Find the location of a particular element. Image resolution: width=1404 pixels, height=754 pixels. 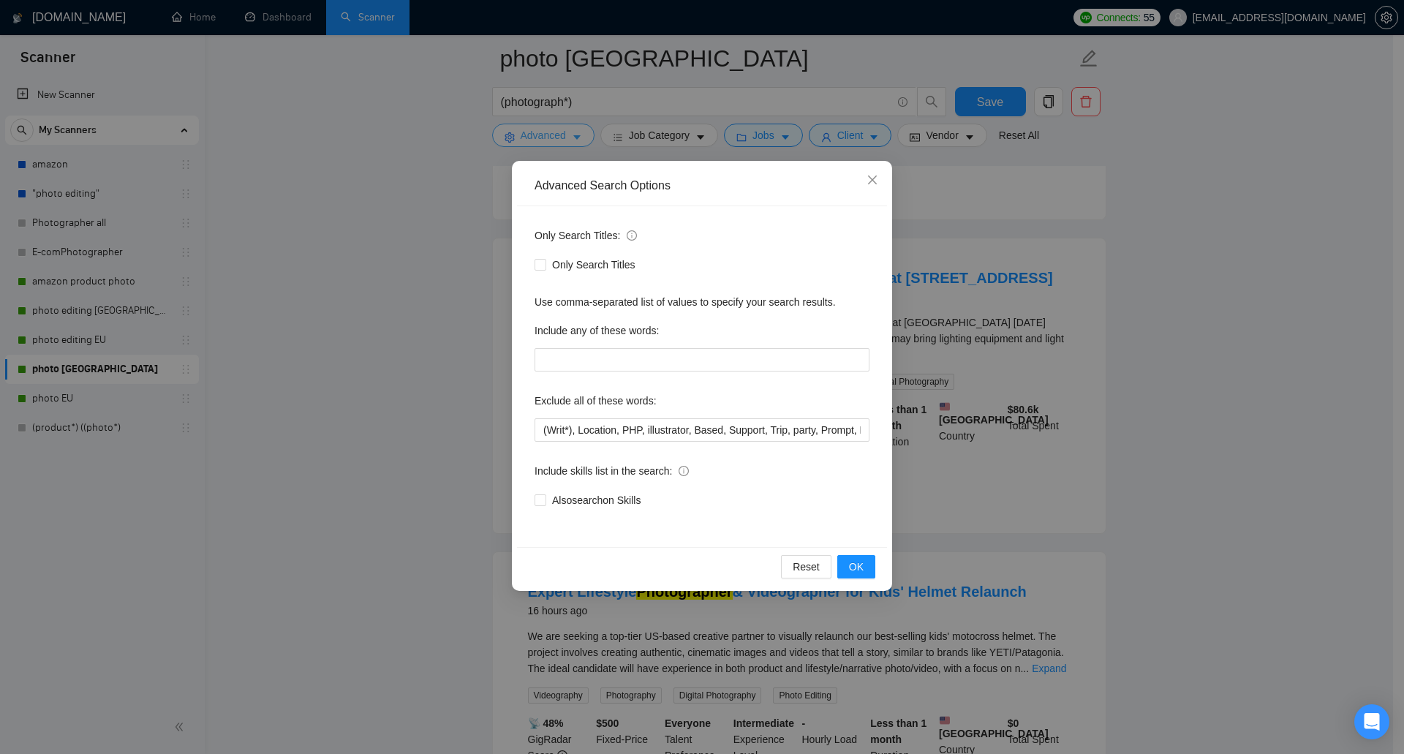

label: Exclude all of these words: is located at coordinates (595, 401).